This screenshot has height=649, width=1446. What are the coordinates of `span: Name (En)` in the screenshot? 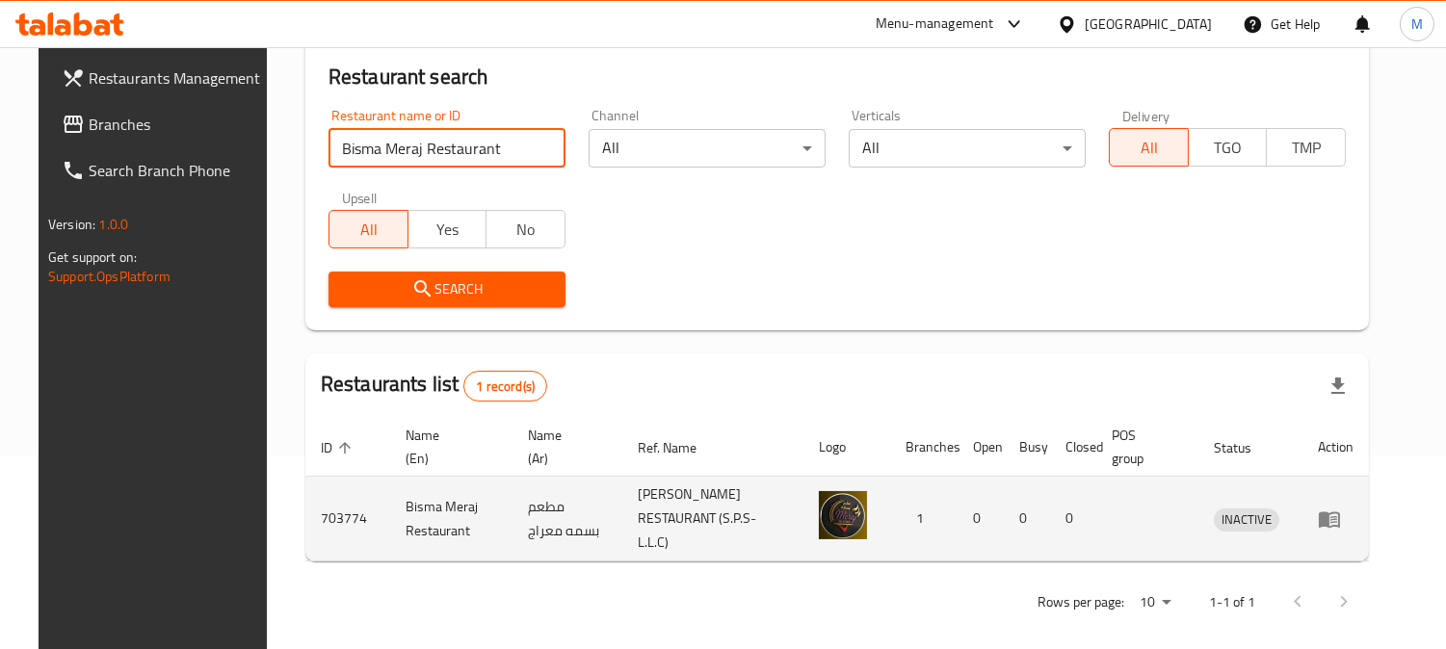 It's located at (447, 447).